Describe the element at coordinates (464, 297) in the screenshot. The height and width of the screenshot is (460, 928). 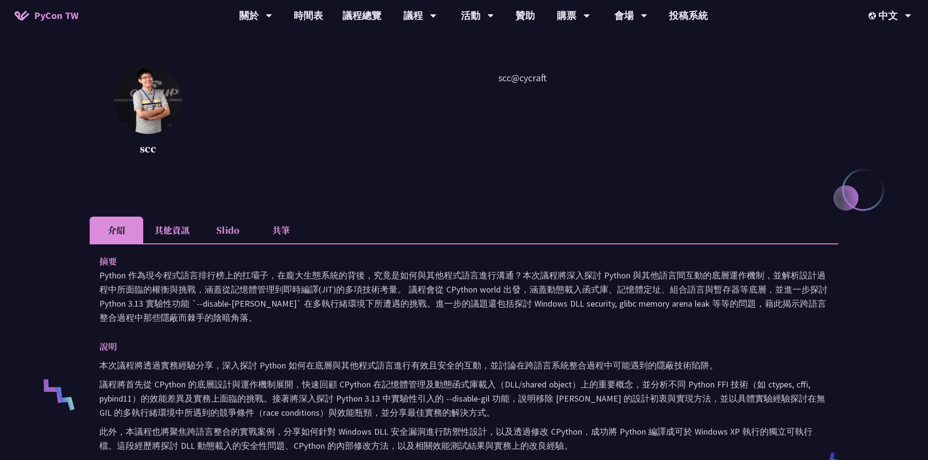
I see `p: Python 作為現今程式語言排行榜上的扛壩子，在龐大生態系統的背後，究竟是如何與其他程式語言進行溝通？本次議程將深入探討 Python 與其他語言間互動的底層運作機制，並解析設計過程中所面臨的...` at that location.